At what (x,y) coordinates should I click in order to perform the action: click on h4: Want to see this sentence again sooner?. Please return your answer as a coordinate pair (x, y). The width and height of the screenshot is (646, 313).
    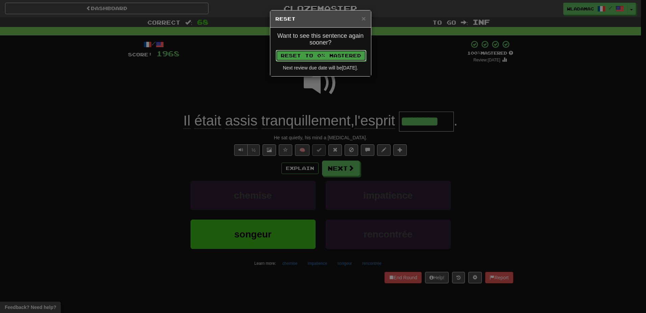
    Looking at the image, I should click on (320, 40).